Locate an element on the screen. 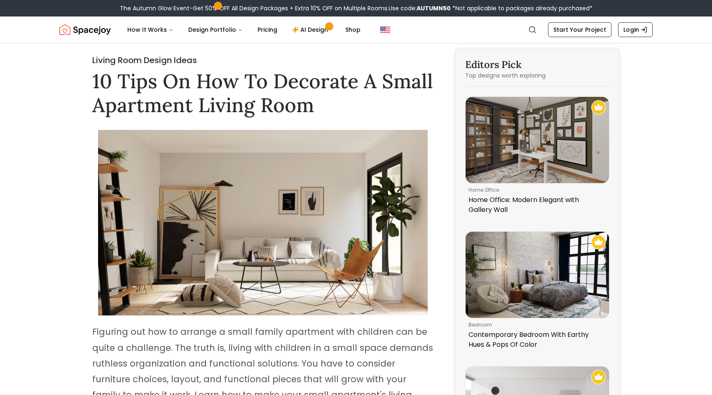 The height and width of the screenshot is (395, 712). a: Start Your Project is located at coordinates (580, 30).